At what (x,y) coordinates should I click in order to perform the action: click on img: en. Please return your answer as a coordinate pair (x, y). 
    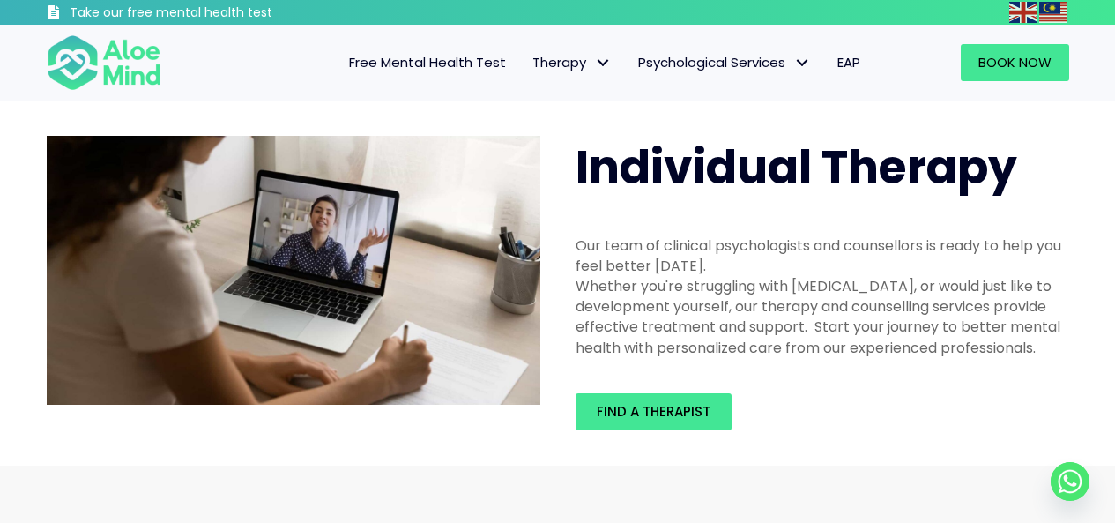
    Looking at the image, I should click on (1023, 12).